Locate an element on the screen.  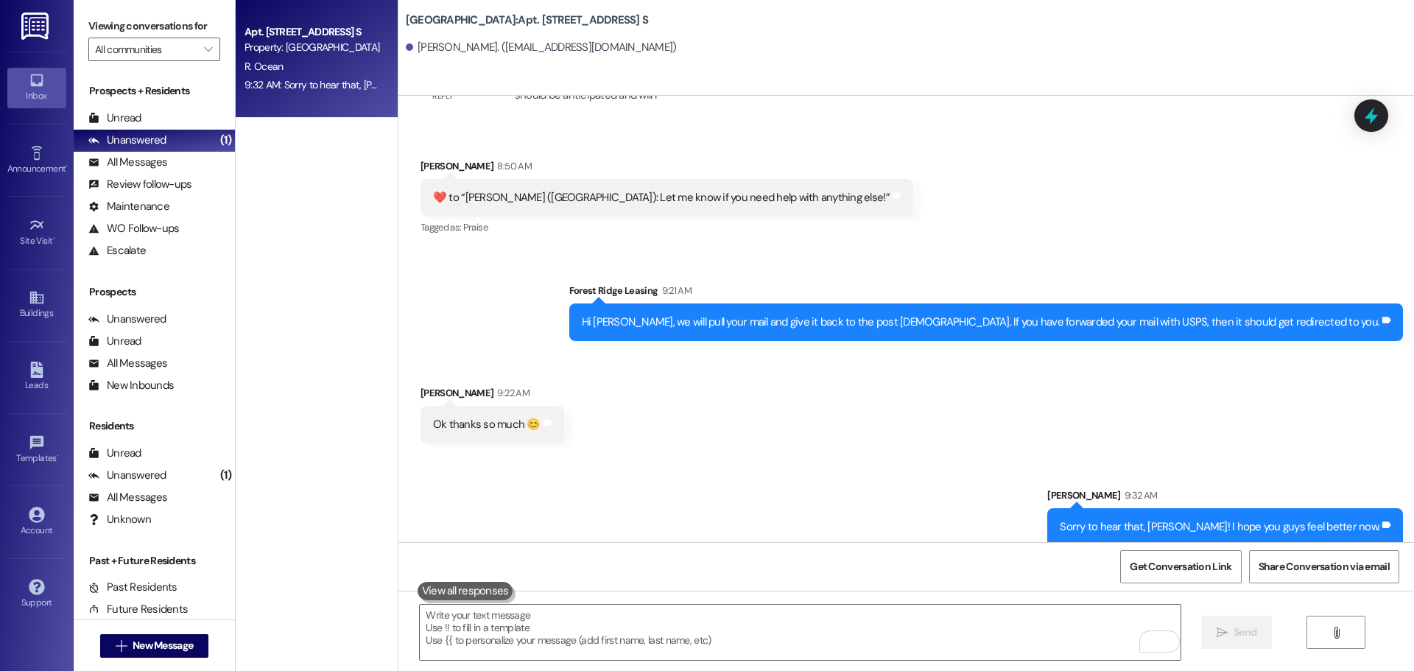
label: Viewing conversations for is located at coordinates (154, 26).